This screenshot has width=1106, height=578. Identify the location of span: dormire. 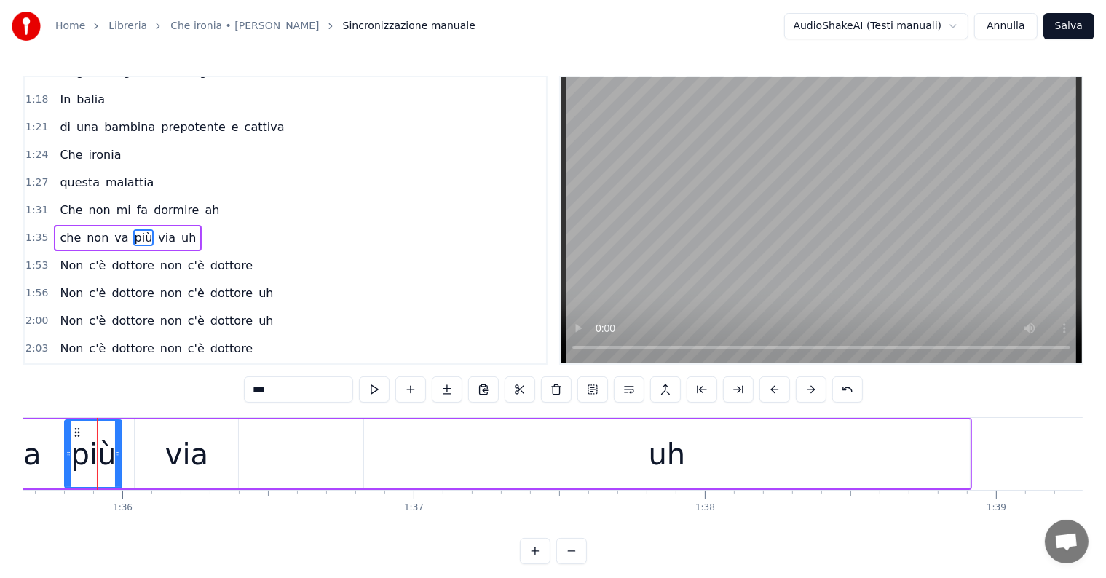
(176, 210).